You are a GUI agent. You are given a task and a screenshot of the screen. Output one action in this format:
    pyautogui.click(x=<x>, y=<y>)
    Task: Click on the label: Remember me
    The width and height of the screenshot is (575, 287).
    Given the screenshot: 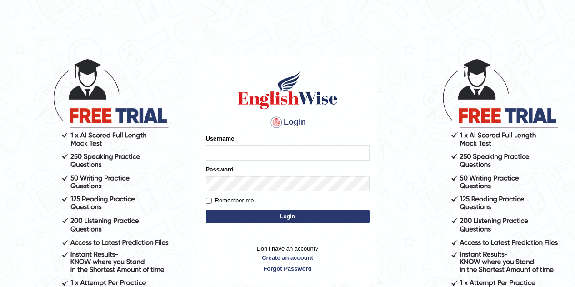 What is the action you would take?
    pyautogui.click(x=230, y=200)
    